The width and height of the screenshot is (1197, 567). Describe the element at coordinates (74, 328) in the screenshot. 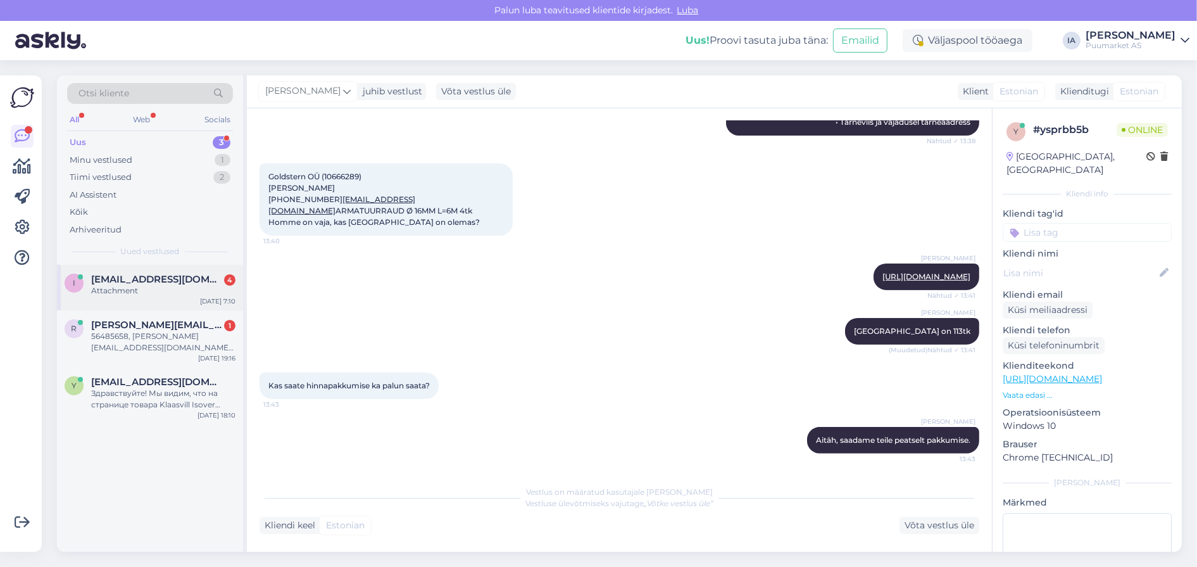

I see `span: R` at that location.